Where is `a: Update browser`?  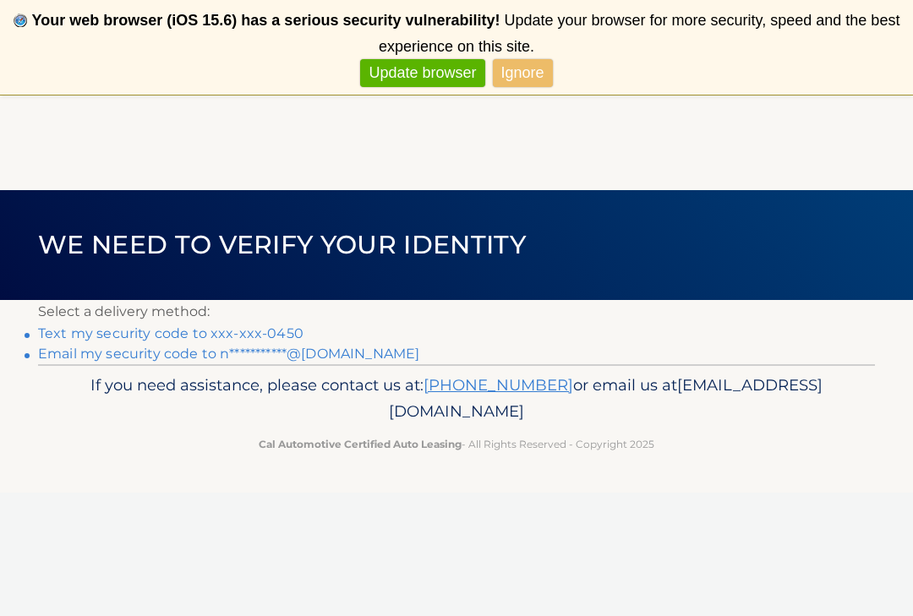 a: Update browser is located at coordinates (422, 73).